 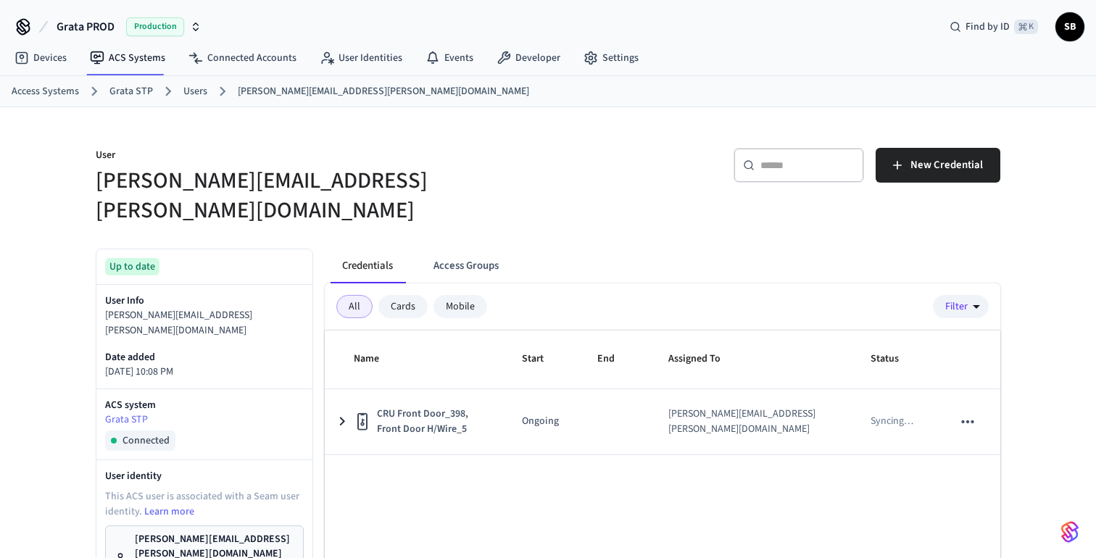 I want to click on a: Learn more, so click(x=169, y=512).